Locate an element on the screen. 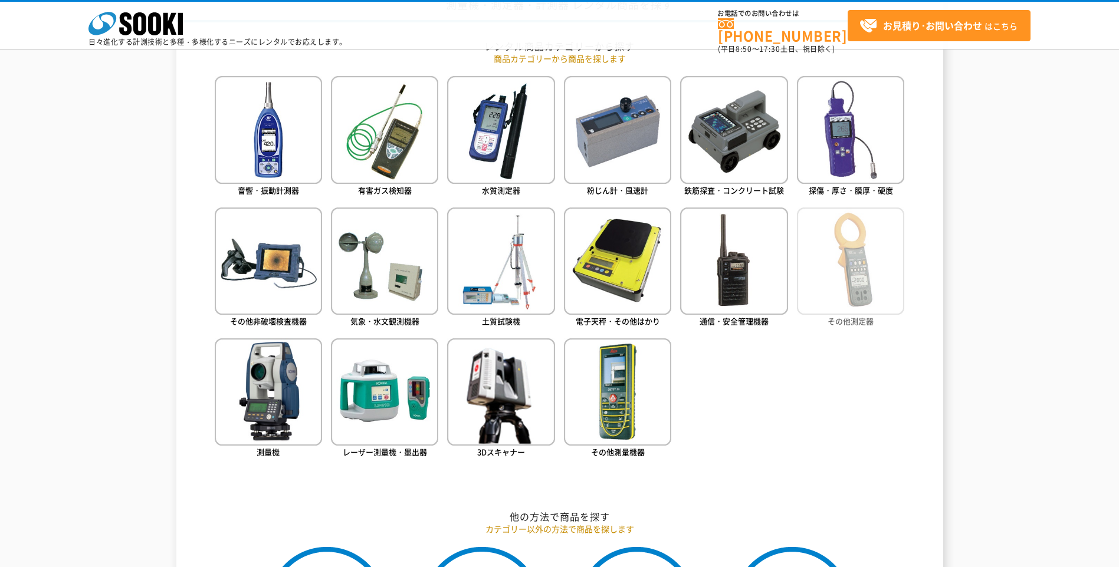 The height and width of the screenshot is (567, 1119). span: その他測定器 is located at coordinates (851, 321).